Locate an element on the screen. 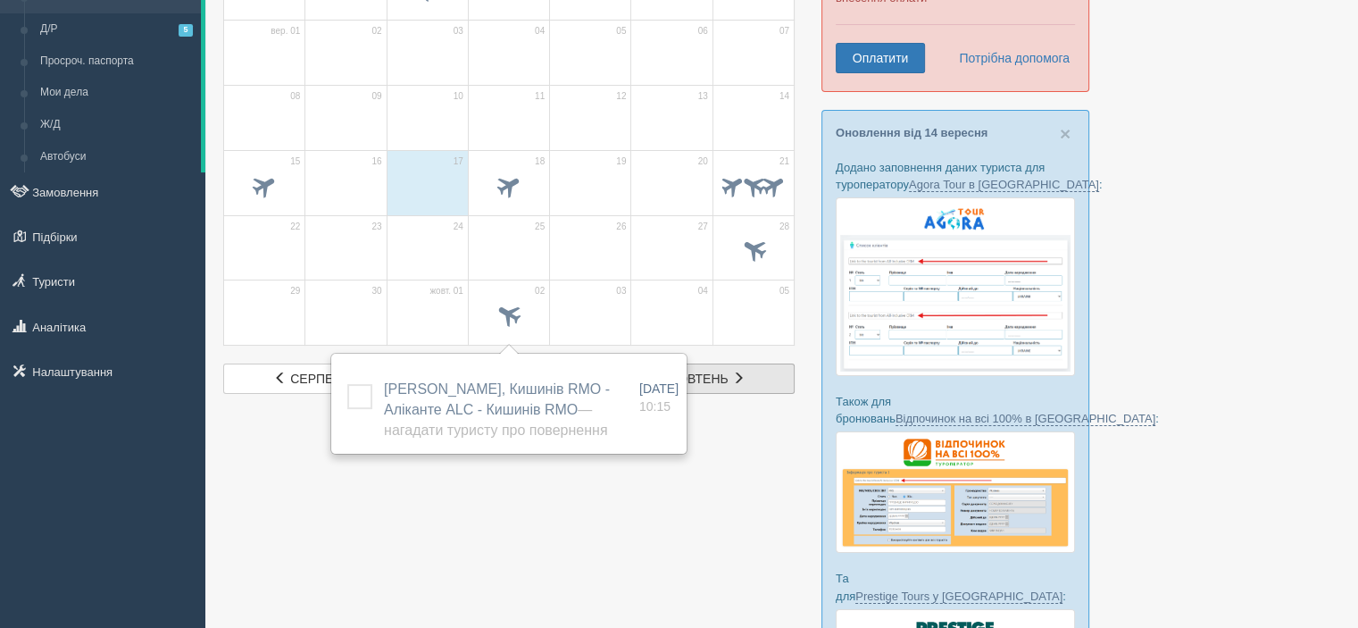 The image size is (1358, 628). span: 10:15 is located at coordinates (654, 406).